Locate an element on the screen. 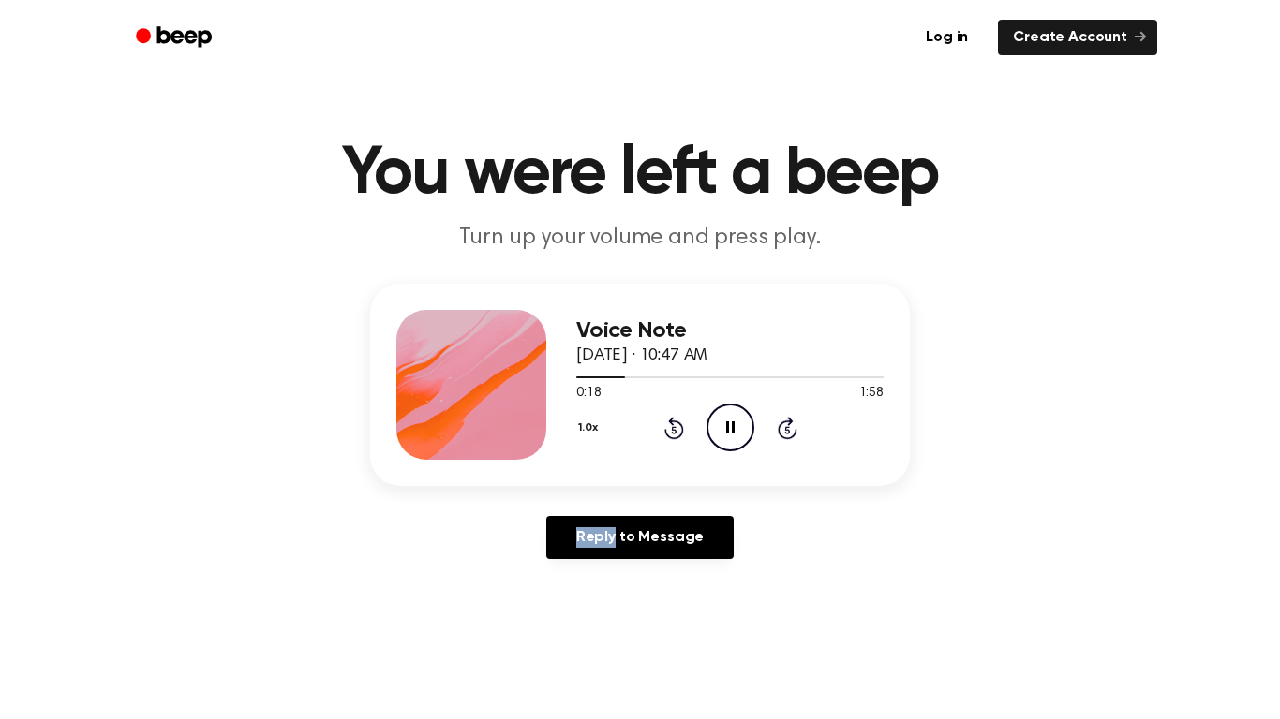 The image size is (1280, 719). h3: Voice Note is located at coordinates (730, 331).